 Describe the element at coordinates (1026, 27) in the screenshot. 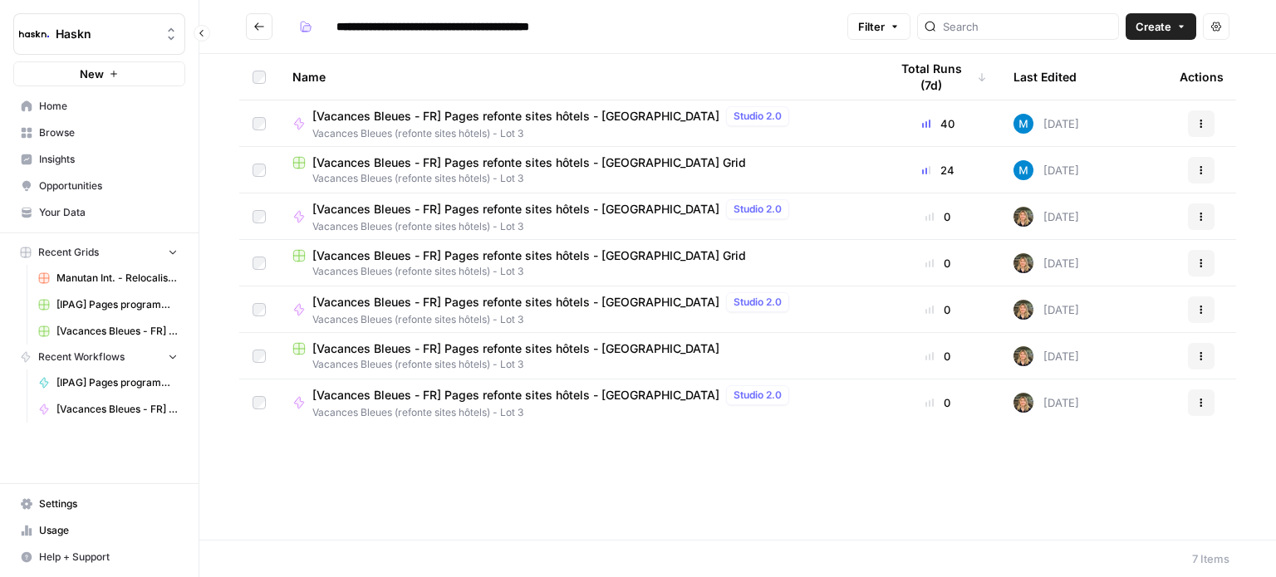

I see `input: Search` at that location.